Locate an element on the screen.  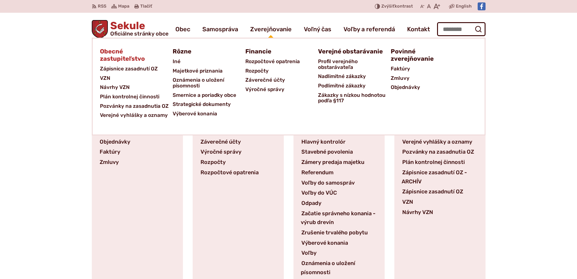
a: English is located at coordinates (464, 6).